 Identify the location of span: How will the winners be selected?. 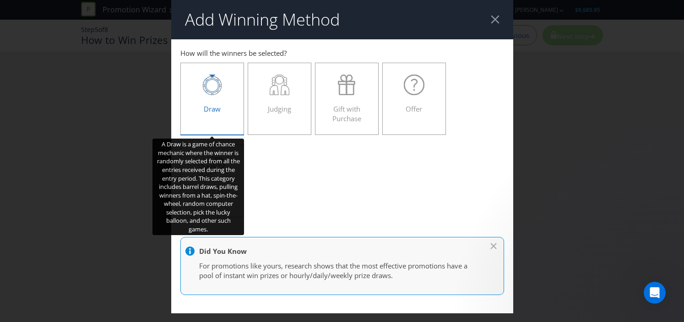
(234, 53).